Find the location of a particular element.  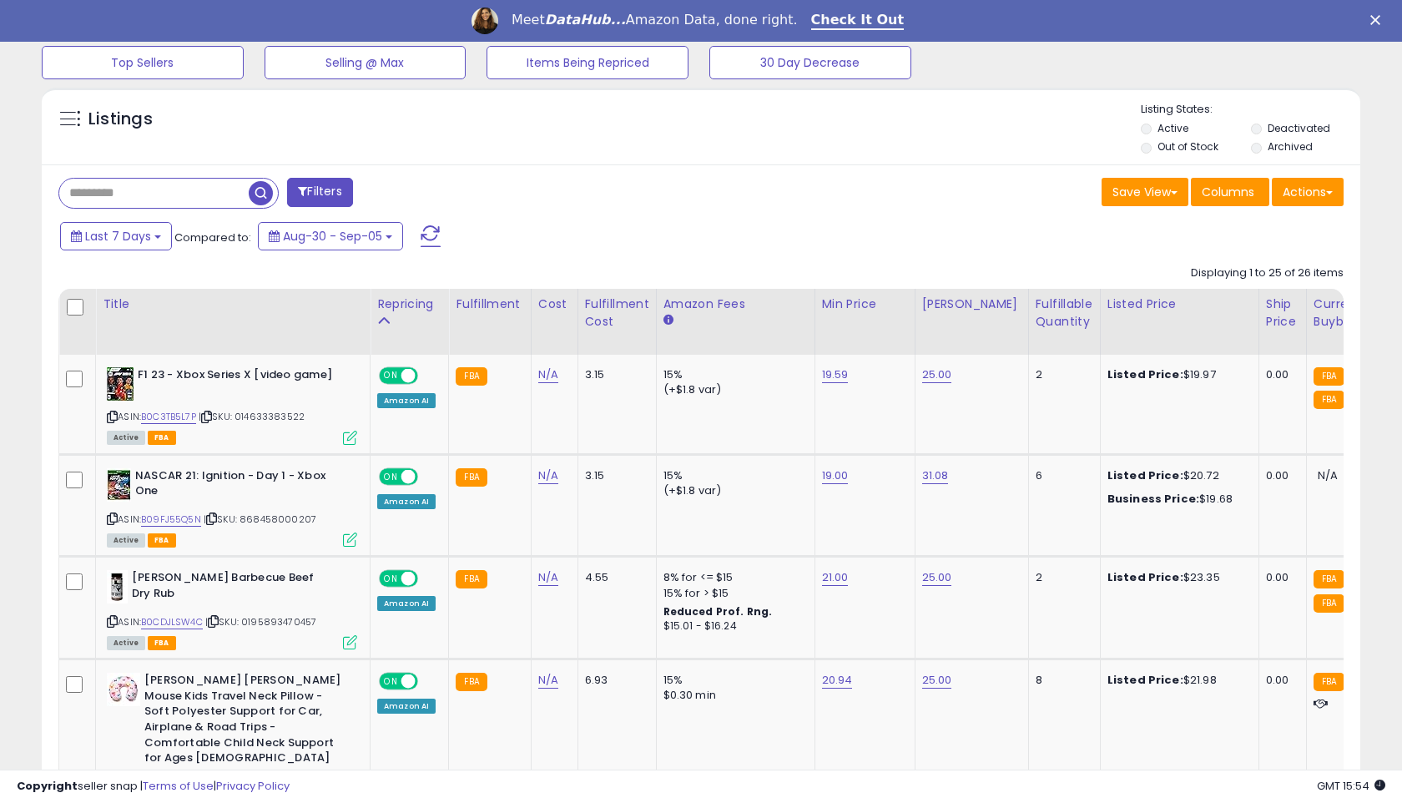

div: Meet Amazon Data, done right. is located at coordinates (654, 20).